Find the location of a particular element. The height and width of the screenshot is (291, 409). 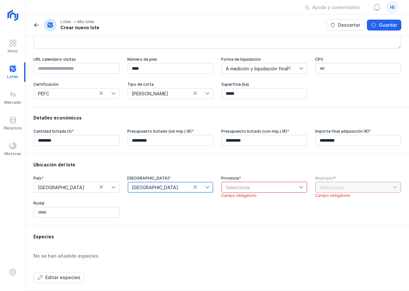

div: CPV is located at coordinates (358, 60).